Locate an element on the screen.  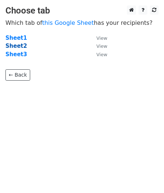
strong: Sheet2 is located at coordinates (16, 46).